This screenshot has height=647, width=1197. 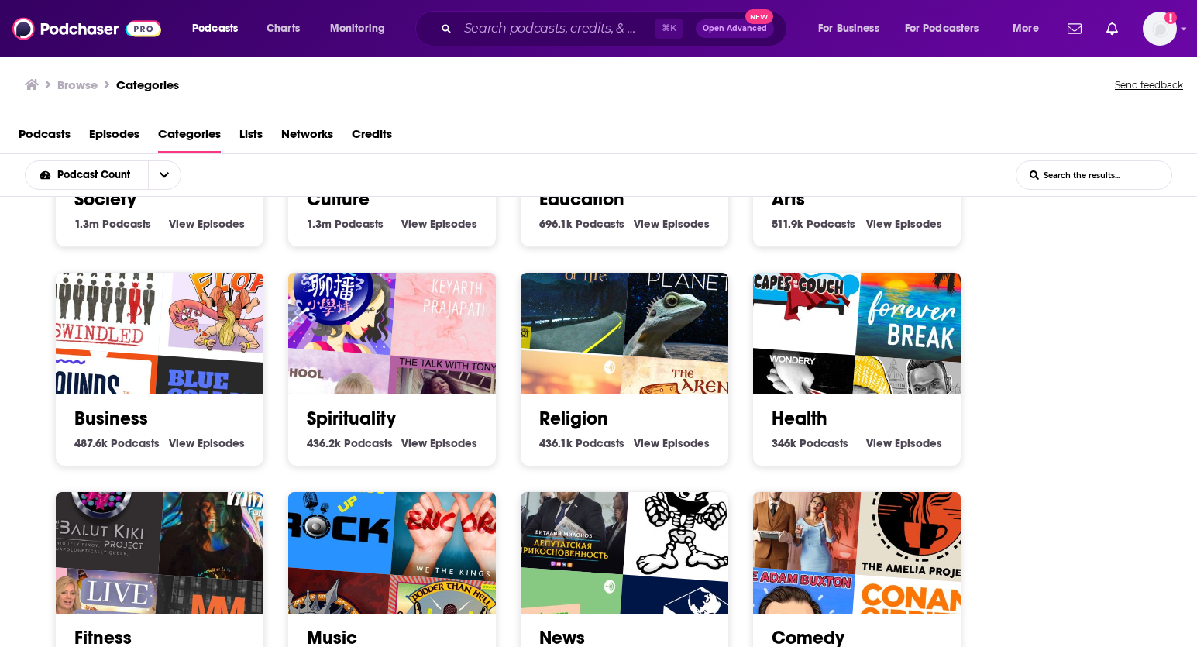 I want to click on a: View Religion Episodes, so click(x=672, y=443).